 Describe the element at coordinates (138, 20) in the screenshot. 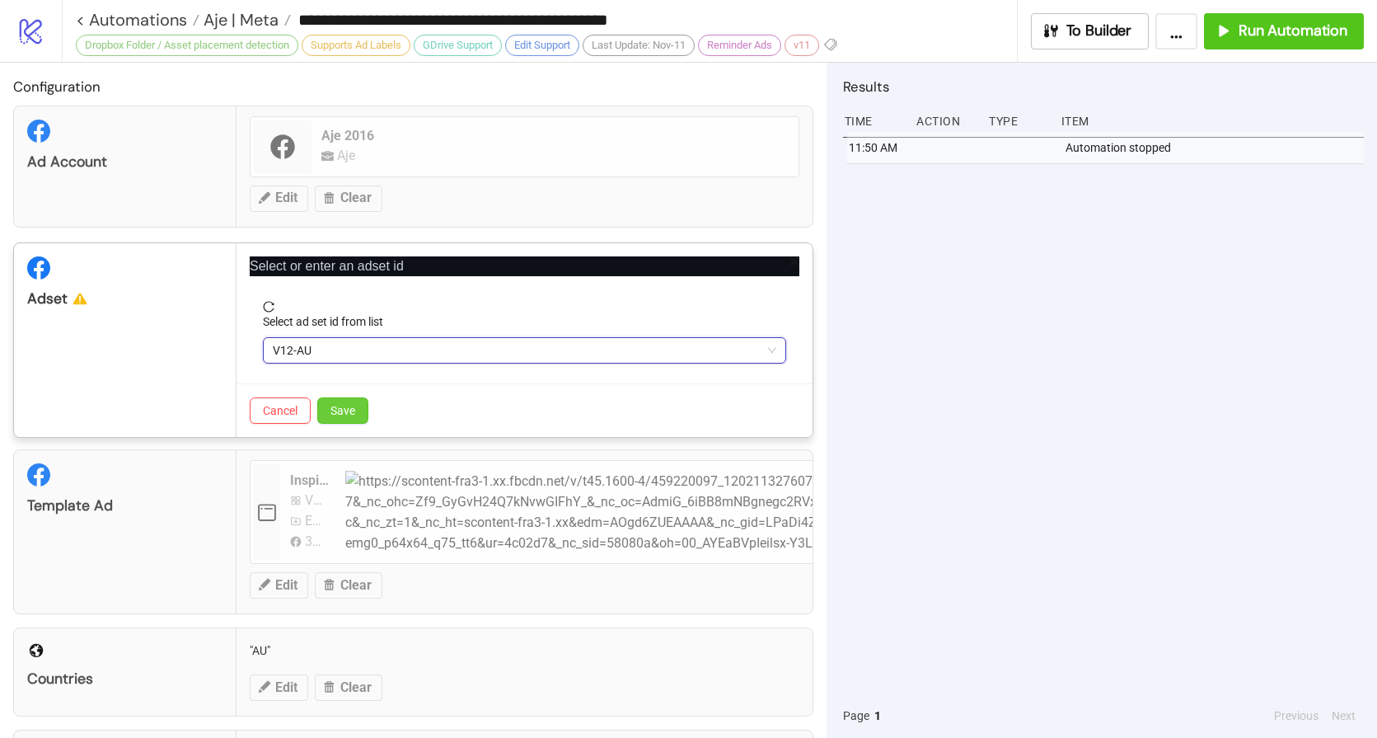

I see `a: < Automations` at that location.